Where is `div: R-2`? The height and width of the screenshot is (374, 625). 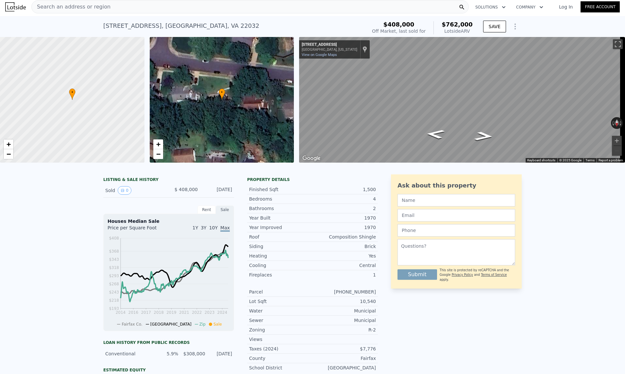
div: R-2 is located at coordinates (344, 330).